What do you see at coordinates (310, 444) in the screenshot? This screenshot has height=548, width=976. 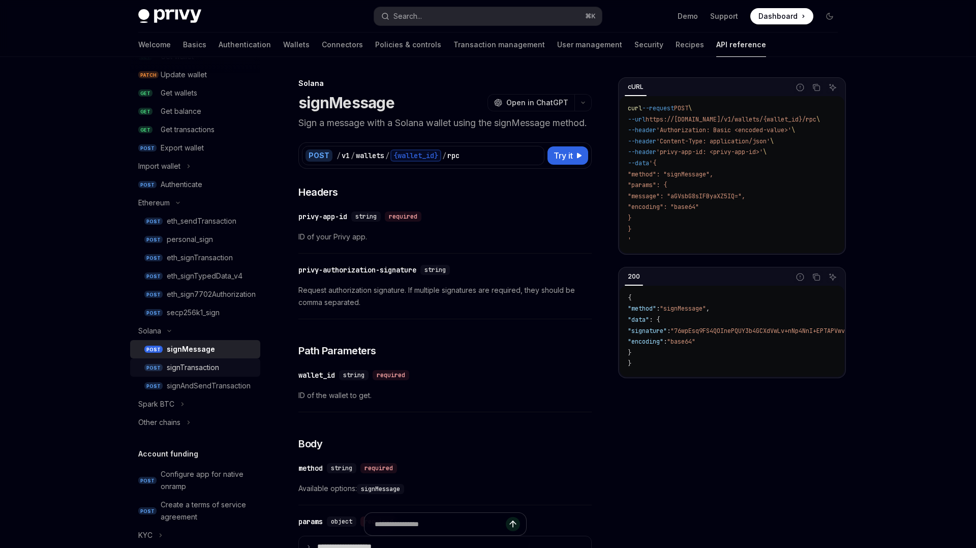 I see `span: Body` at bounding box center [310, 444].